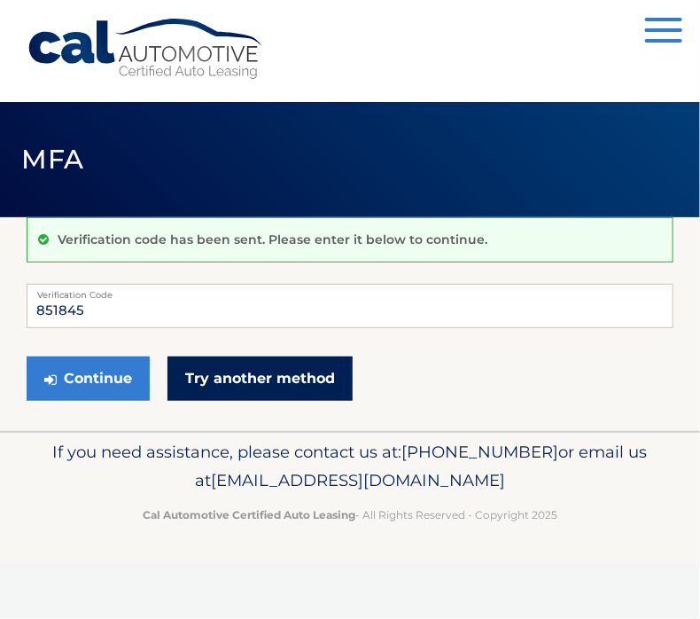 The width and height of the screenshot is (700, 619). I want to click on input: Verification Code, so click(350, 306).